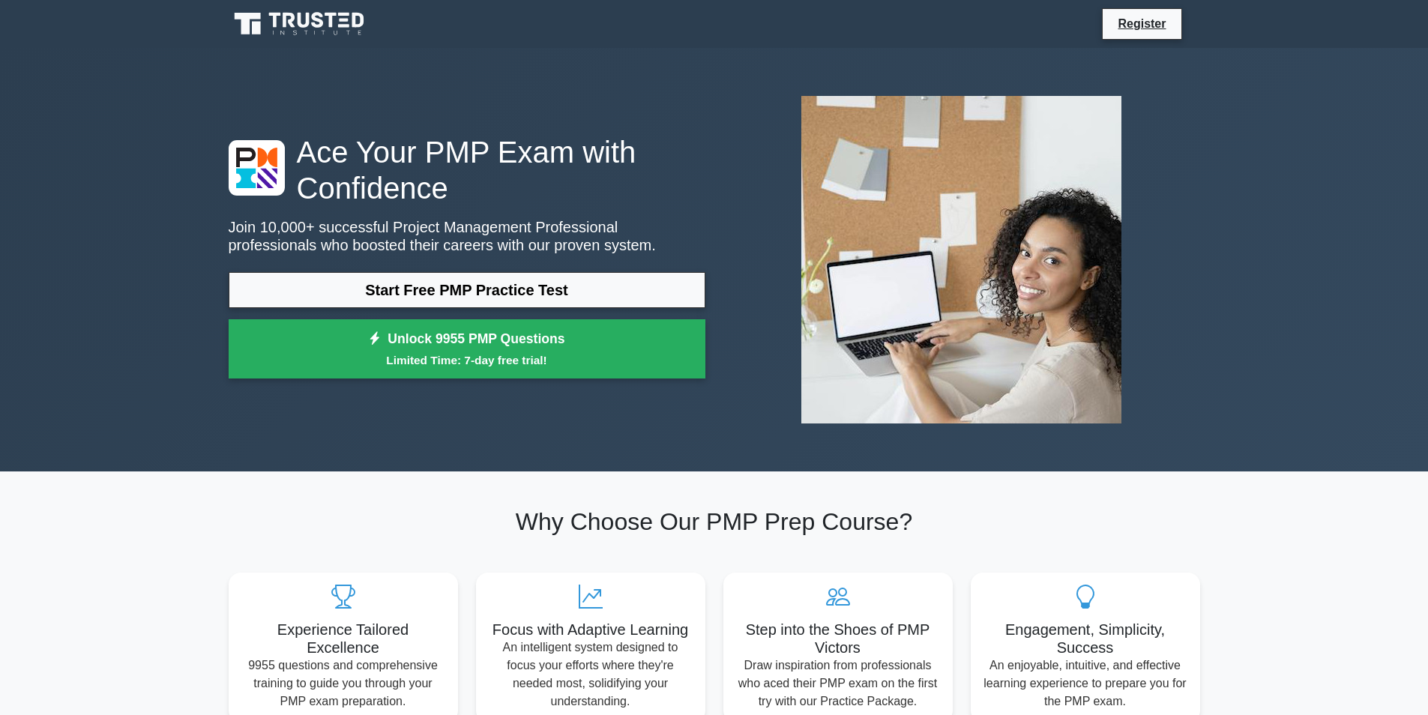 The width and height of the screenshot is (1428, 715). I want to click on a: Start Free PMP Practice Test, so click(467, 290).